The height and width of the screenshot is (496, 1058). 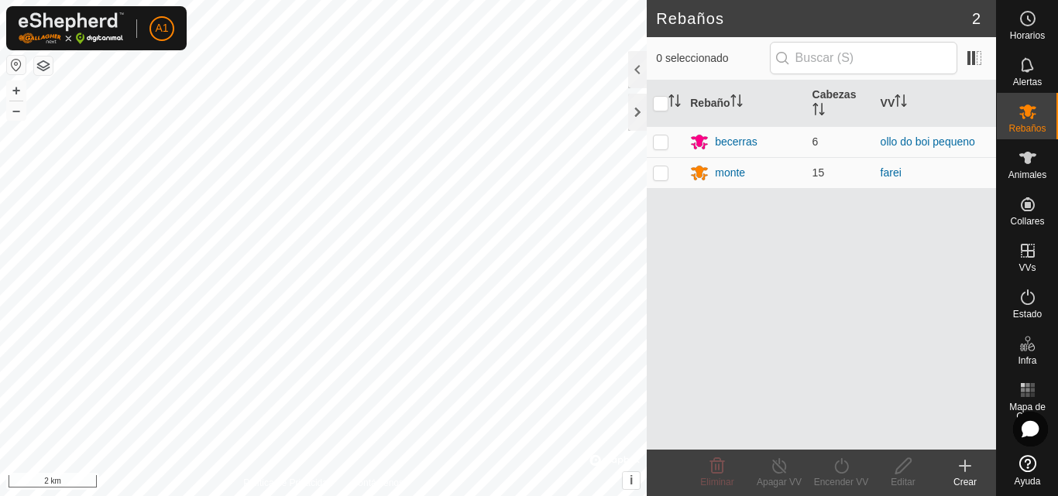 I want to click on span: Alertas, so click(x=1027, y=82).